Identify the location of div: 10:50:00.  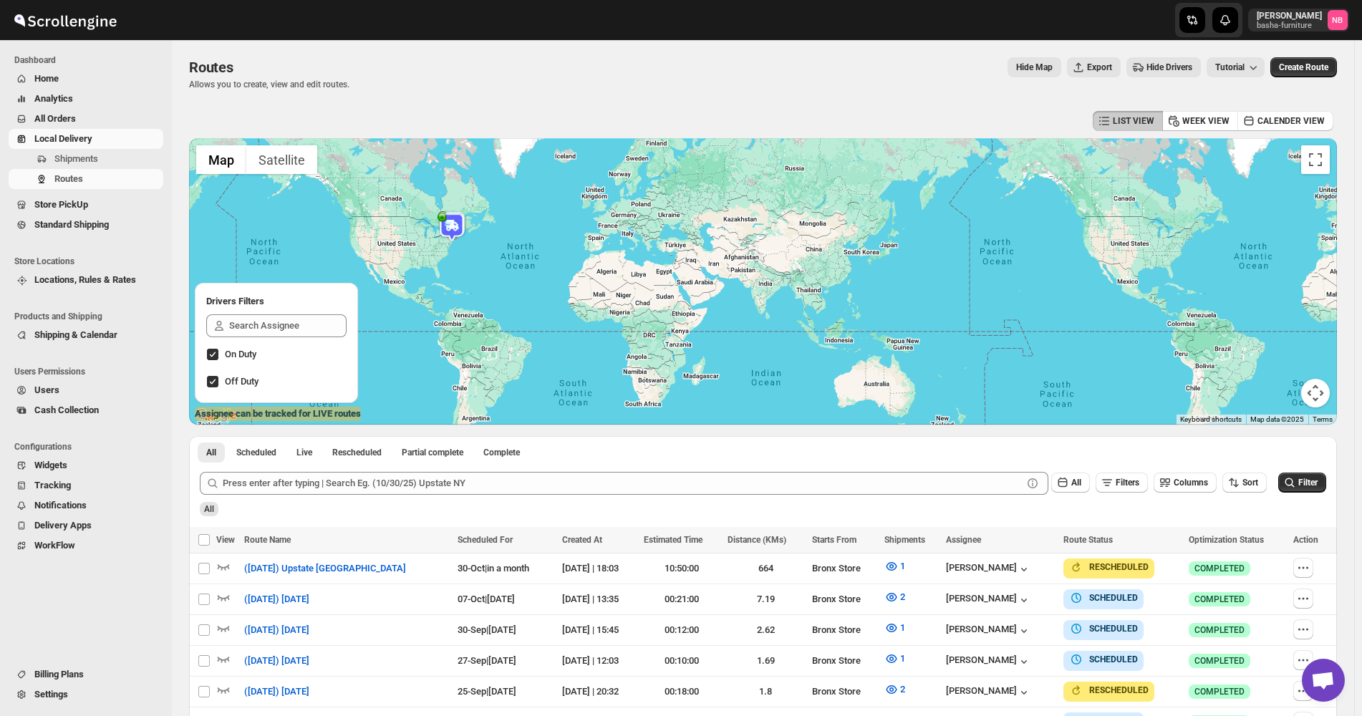
(682, 569).